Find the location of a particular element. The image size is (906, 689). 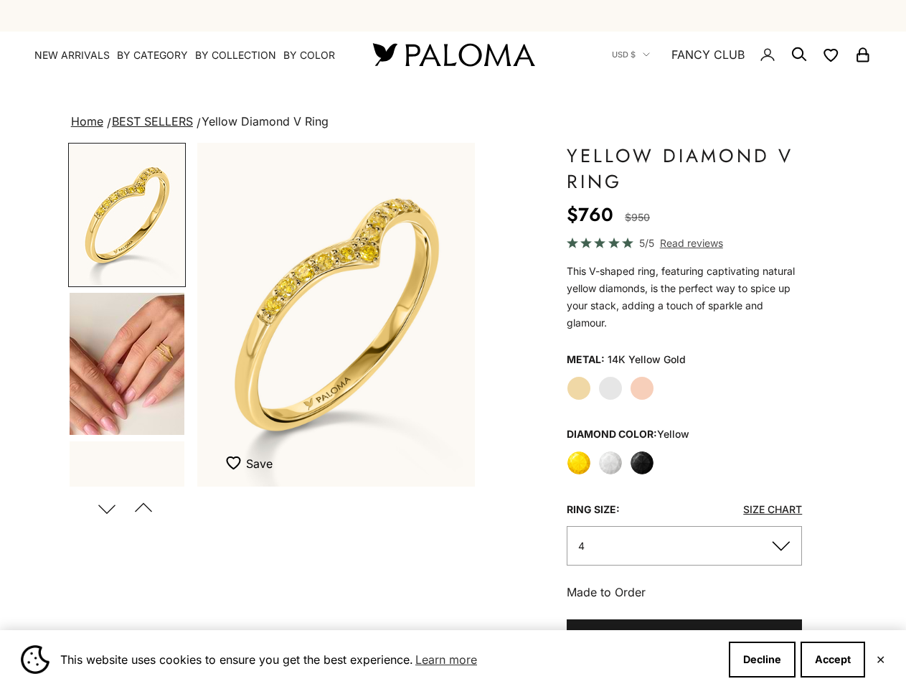

span: $760 is located at coordinates (723, 636).